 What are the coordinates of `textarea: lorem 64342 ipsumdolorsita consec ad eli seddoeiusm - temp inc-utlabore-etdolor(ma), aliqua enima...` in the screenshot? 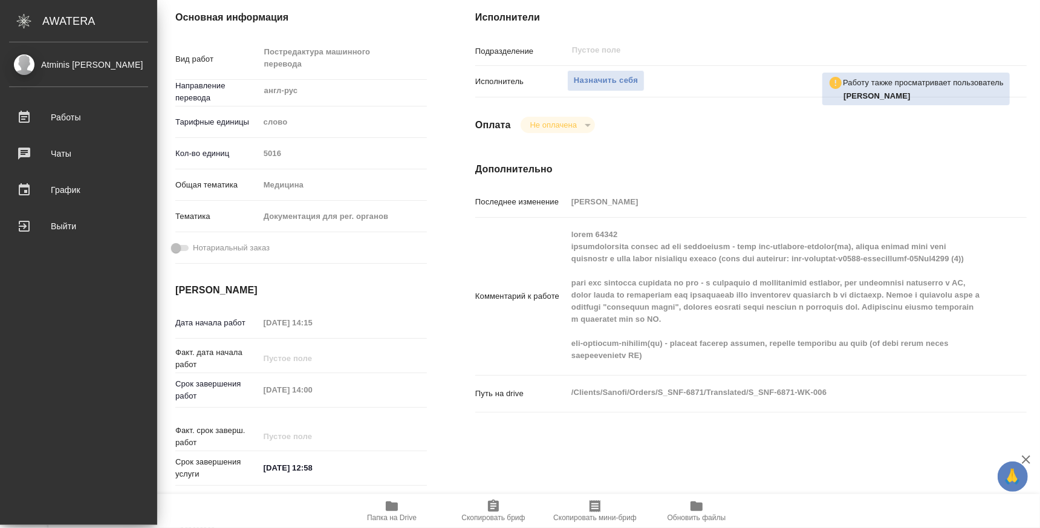 It's located at (774, 295).